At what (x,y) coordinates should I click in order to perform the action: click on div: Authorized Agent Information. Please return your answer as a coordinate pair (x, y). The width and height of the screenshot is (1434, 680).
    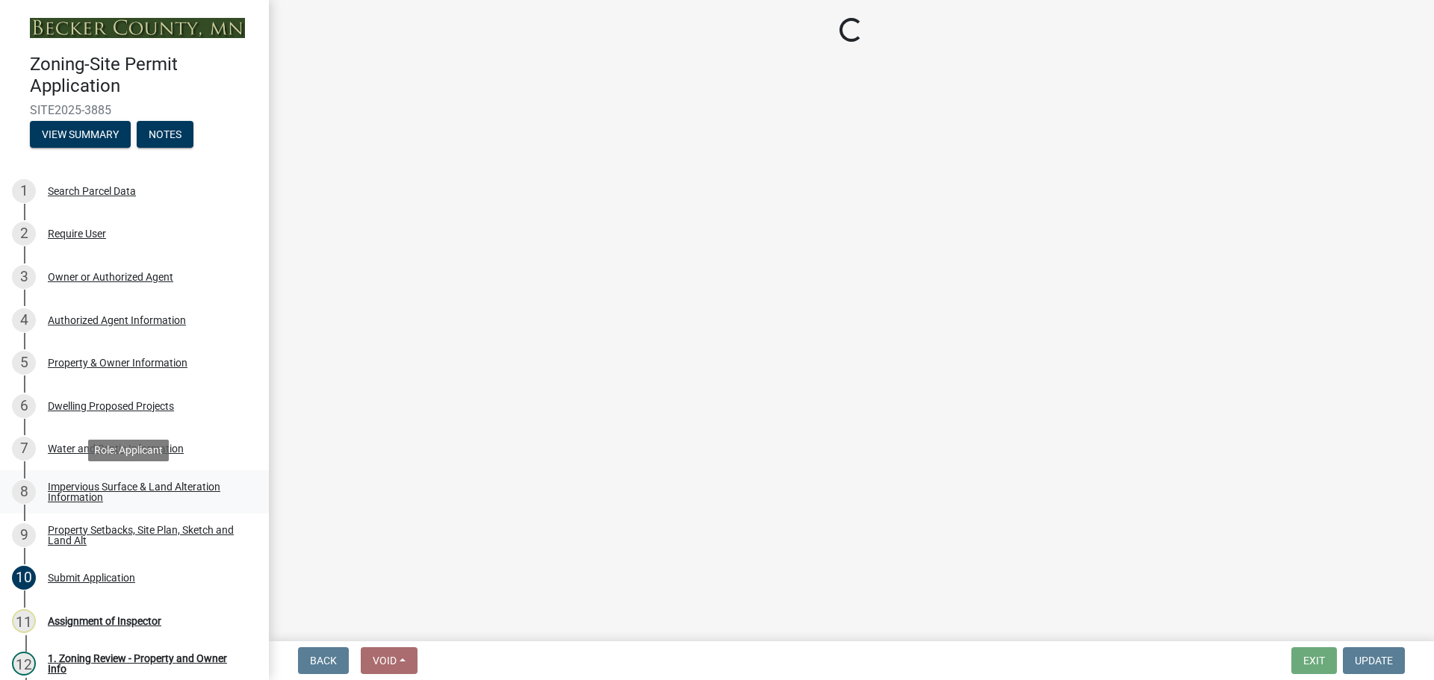
    Looking at the image, I should click on (116, 320).